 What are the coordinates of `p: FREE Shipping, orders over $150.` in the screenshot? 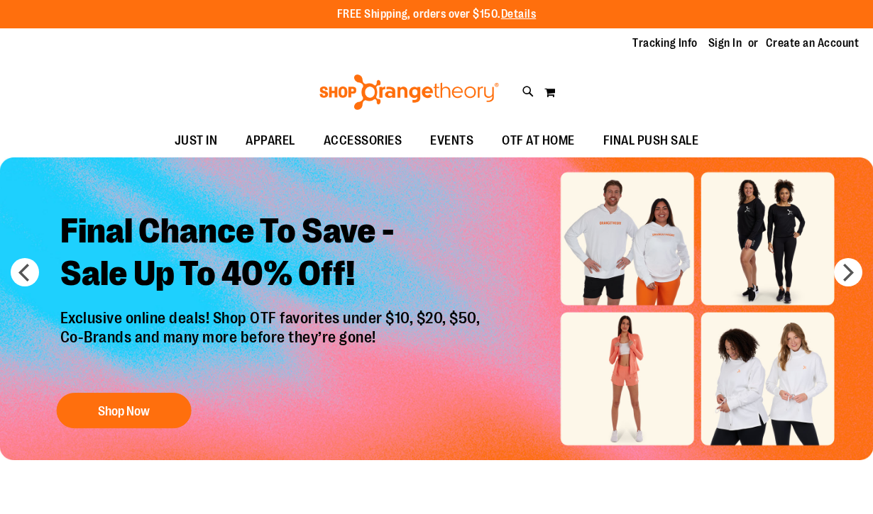 It's located at (436, 14).